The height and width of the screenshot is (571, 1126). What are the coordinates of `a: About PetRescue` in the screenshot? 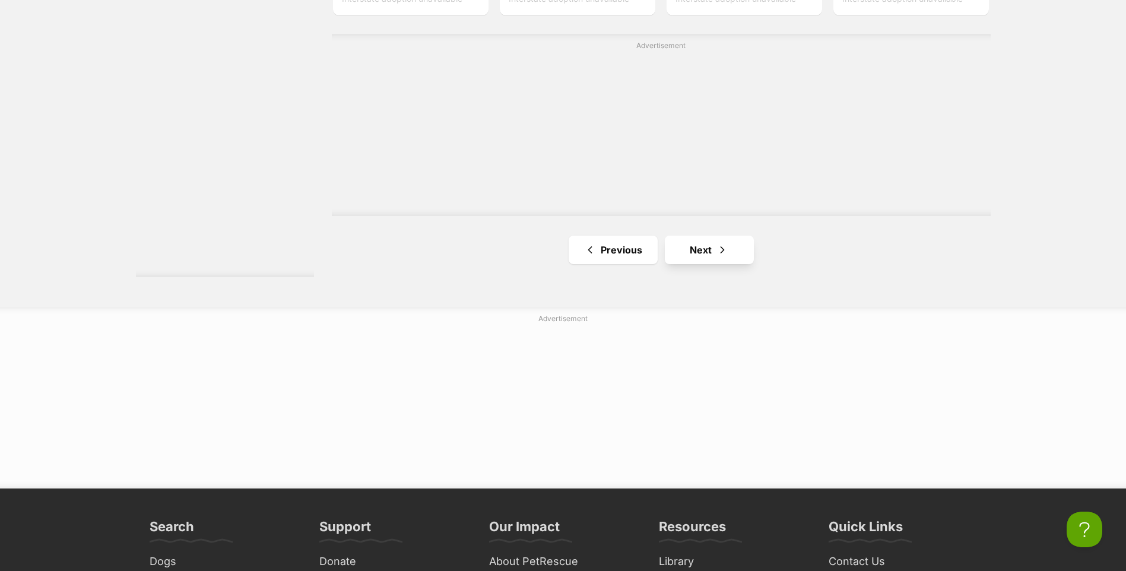 It's located at (563, 561).